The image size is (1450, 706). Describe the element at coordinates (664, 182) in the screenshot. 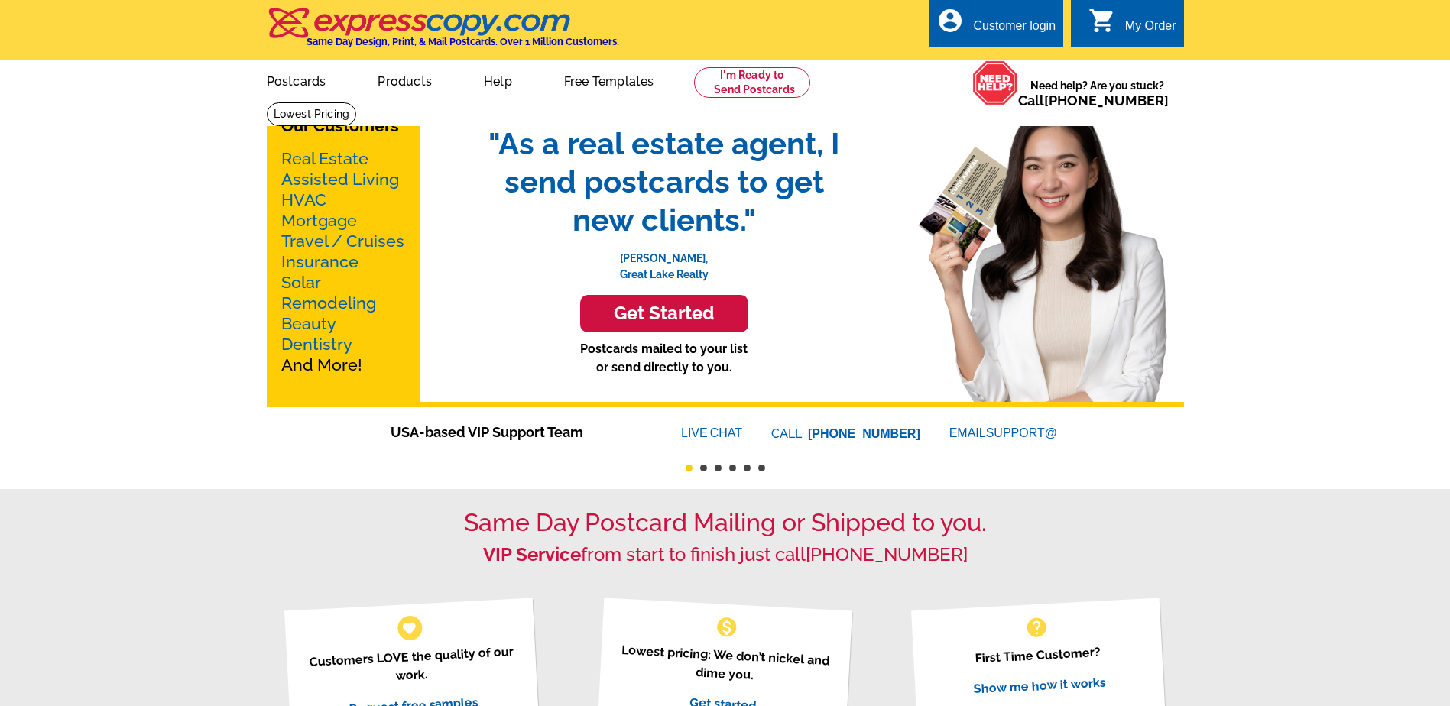

I see `span: "As a real estate agent, I send postcards to get new clients."` at that location.